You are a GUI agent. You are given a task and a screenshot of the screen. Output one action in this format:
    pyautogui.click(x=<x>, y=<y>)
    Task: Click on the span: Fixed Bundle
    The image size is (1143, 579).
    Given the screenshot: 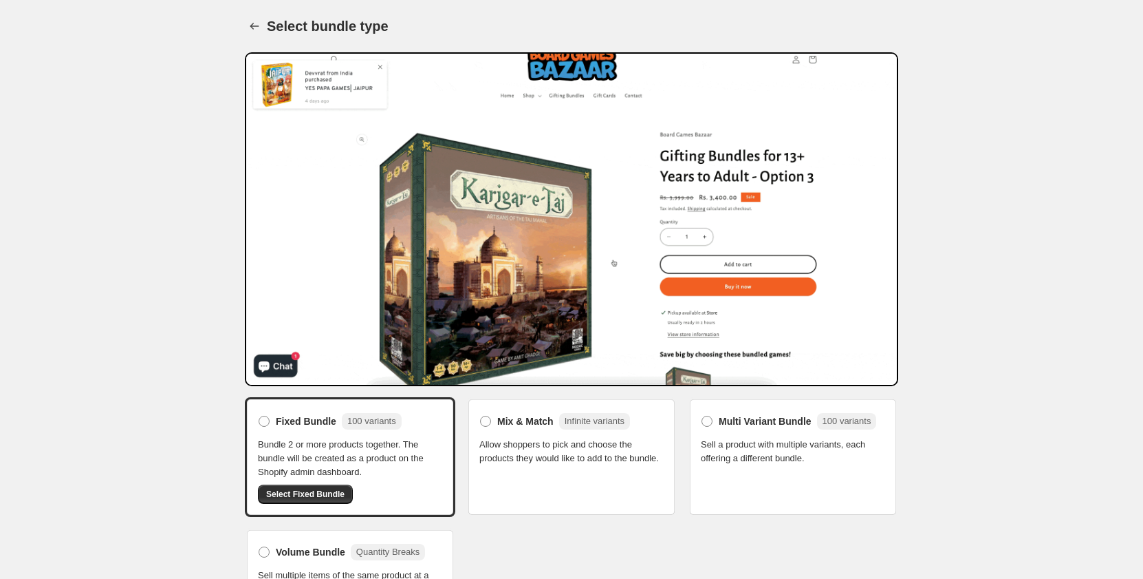 What is the action you would take?
    pyautogui.click(x=306, y=421)
    